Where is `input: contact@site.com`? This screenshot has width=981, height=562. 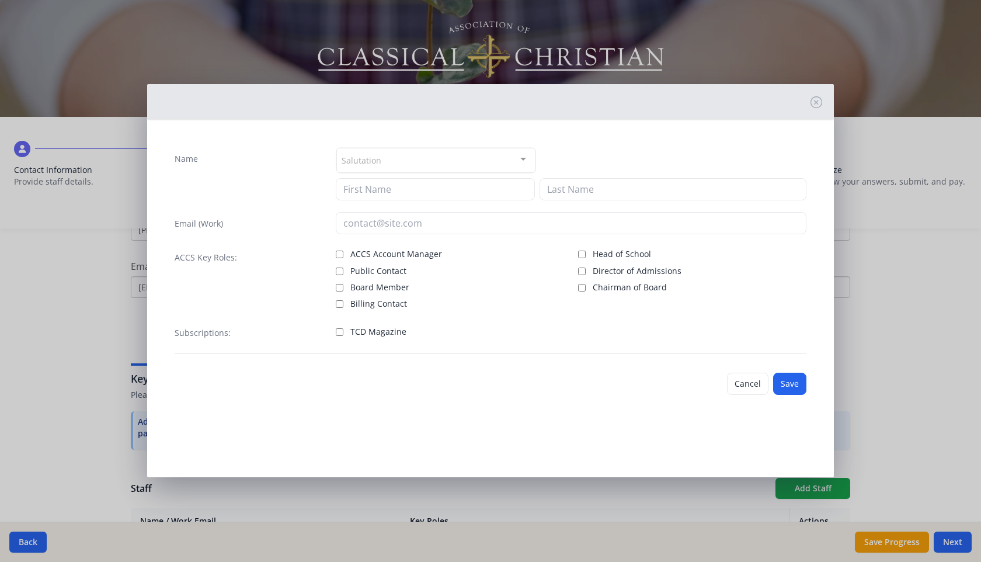
input: contact@site.com is located at coordinates (571, 223).